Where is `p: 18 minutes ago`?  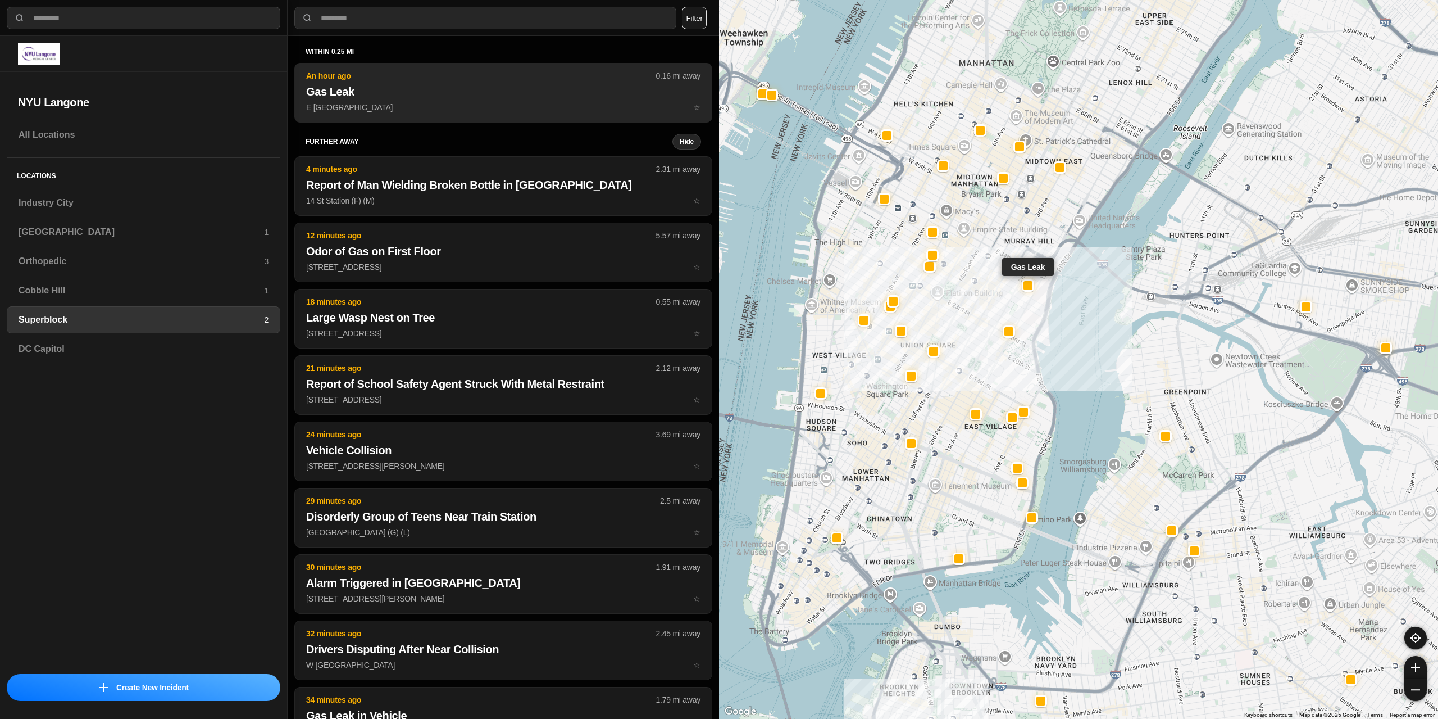 p: 18 minutes ago is located at coordinates (481, 302).